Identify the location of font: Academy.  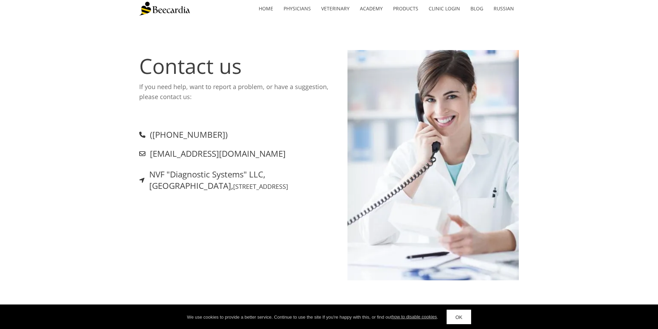
(371, 8).